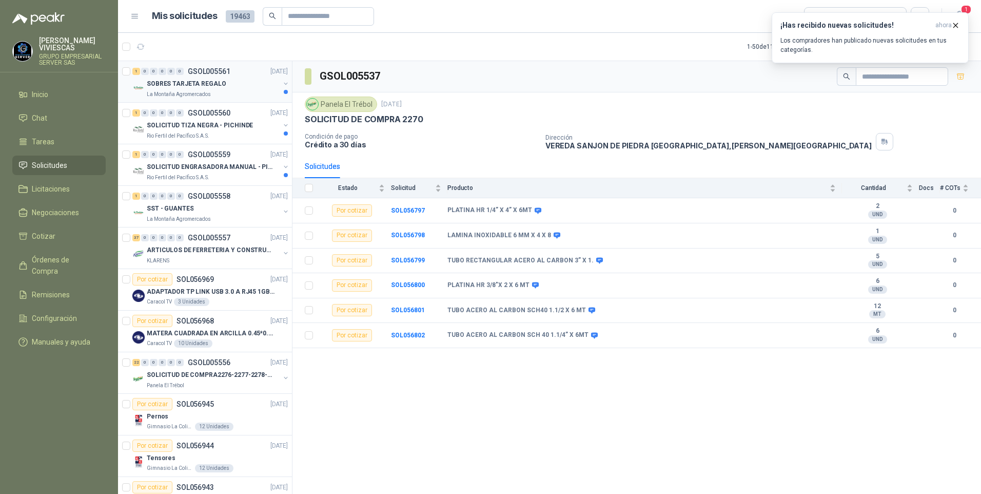 The width and height of the screenshot is (981, 494). Describe the element at coordinates (59, 265) in the screenshot. I see `a: Órdenes de Compra` at that location.